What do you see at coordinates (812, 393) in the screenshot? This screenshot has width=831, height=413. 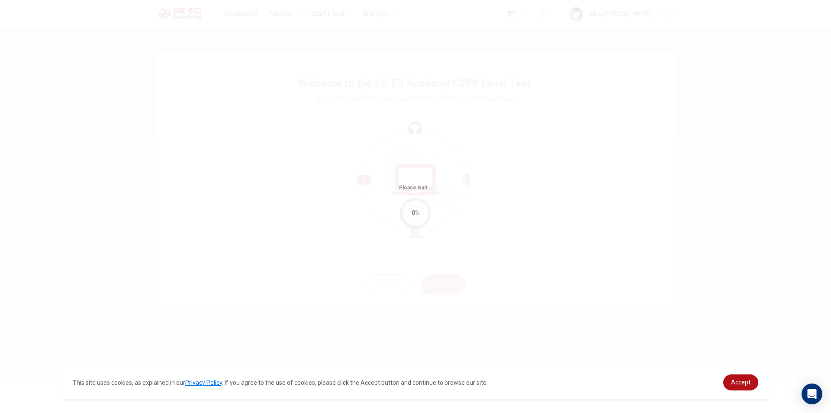 I see `div: Open Intercom Messenger` at bounding box center [812, 393].